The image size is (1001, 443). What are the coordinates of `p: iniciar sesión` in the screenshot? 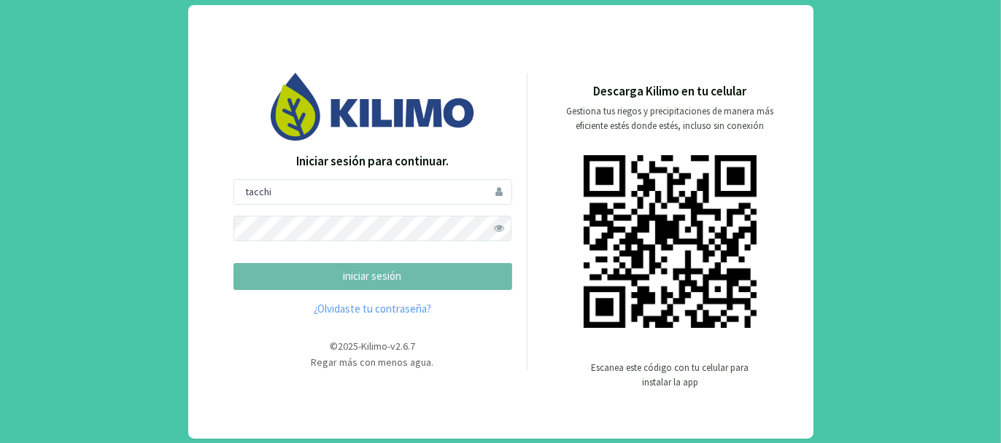 It's located at (373, 276).